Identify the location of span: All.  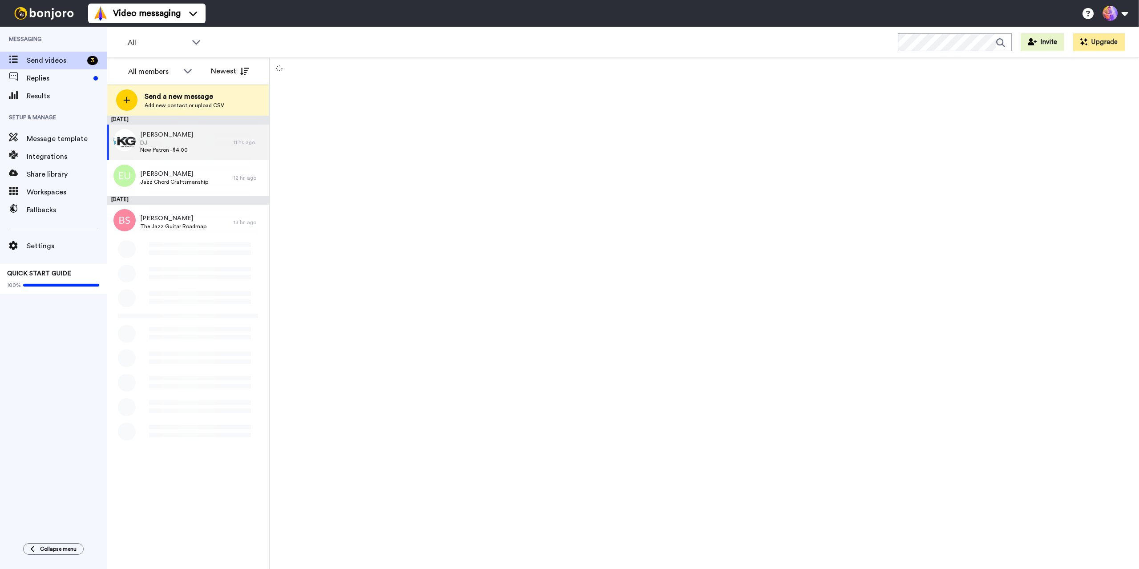
(157, 43).